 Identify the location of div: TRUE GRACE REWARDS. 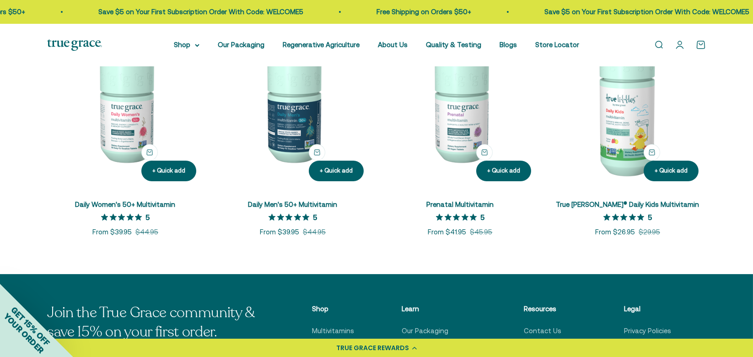
(372, 348).